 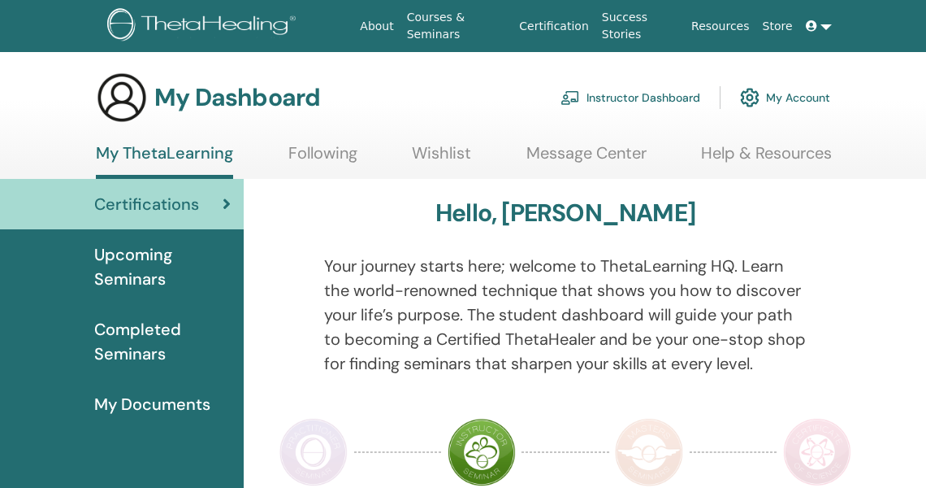 What do you see at coordinates (553, 26) in the screenshot?
I see `a: Certification` at bounding box center [553, 26].